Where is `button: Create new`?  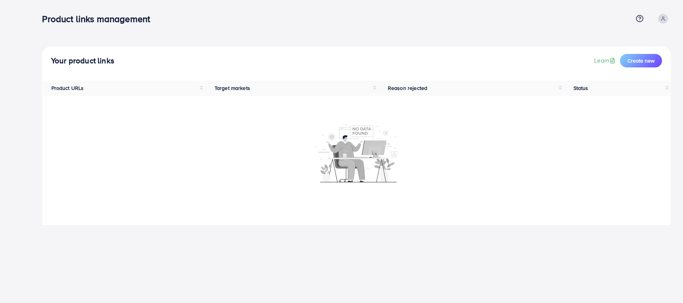
button: Create new is located at coordinates (641, 61).